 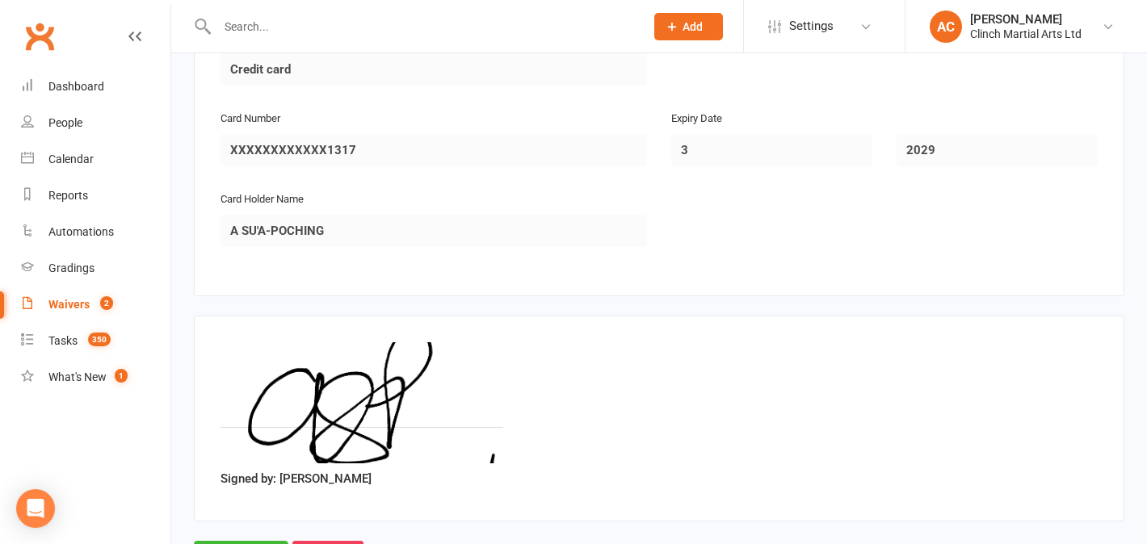 I want to click on span: 2, so click(x=107, y=303).